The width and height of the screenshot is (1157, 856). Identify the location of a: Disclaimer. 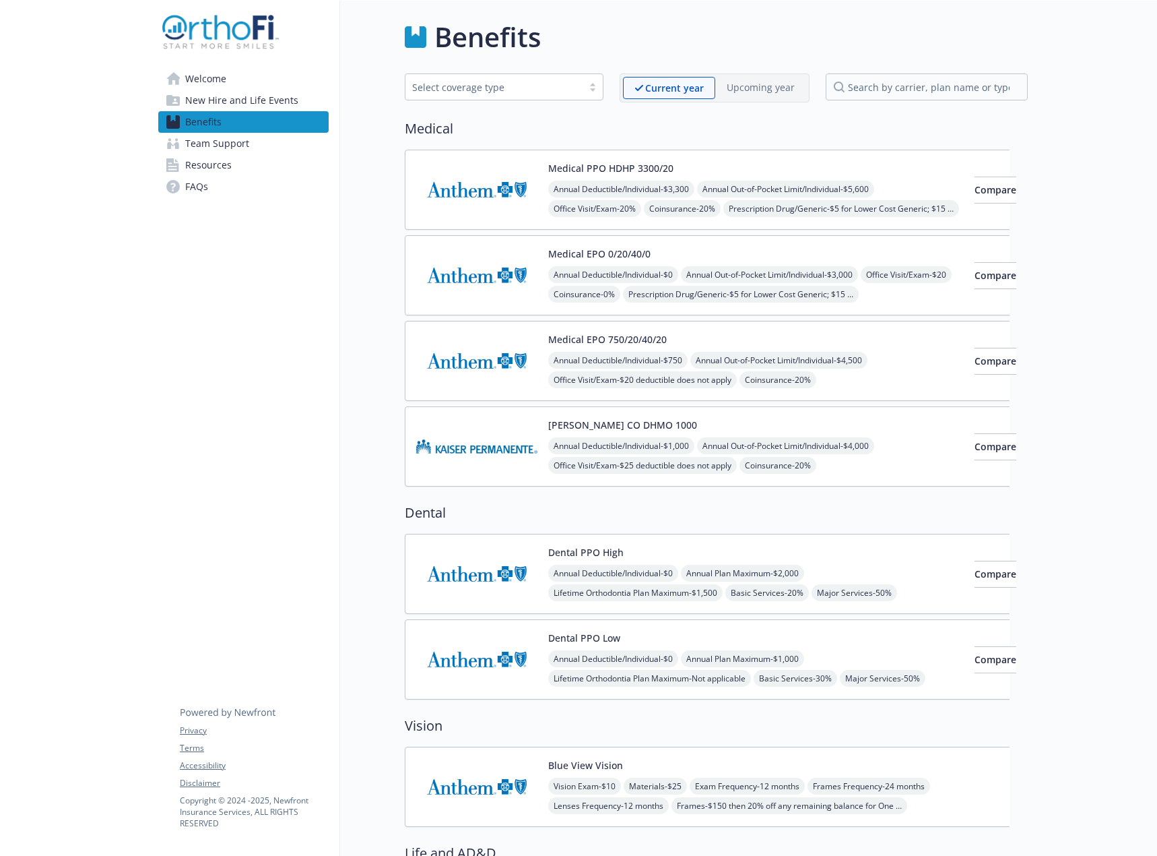
(254, 783).